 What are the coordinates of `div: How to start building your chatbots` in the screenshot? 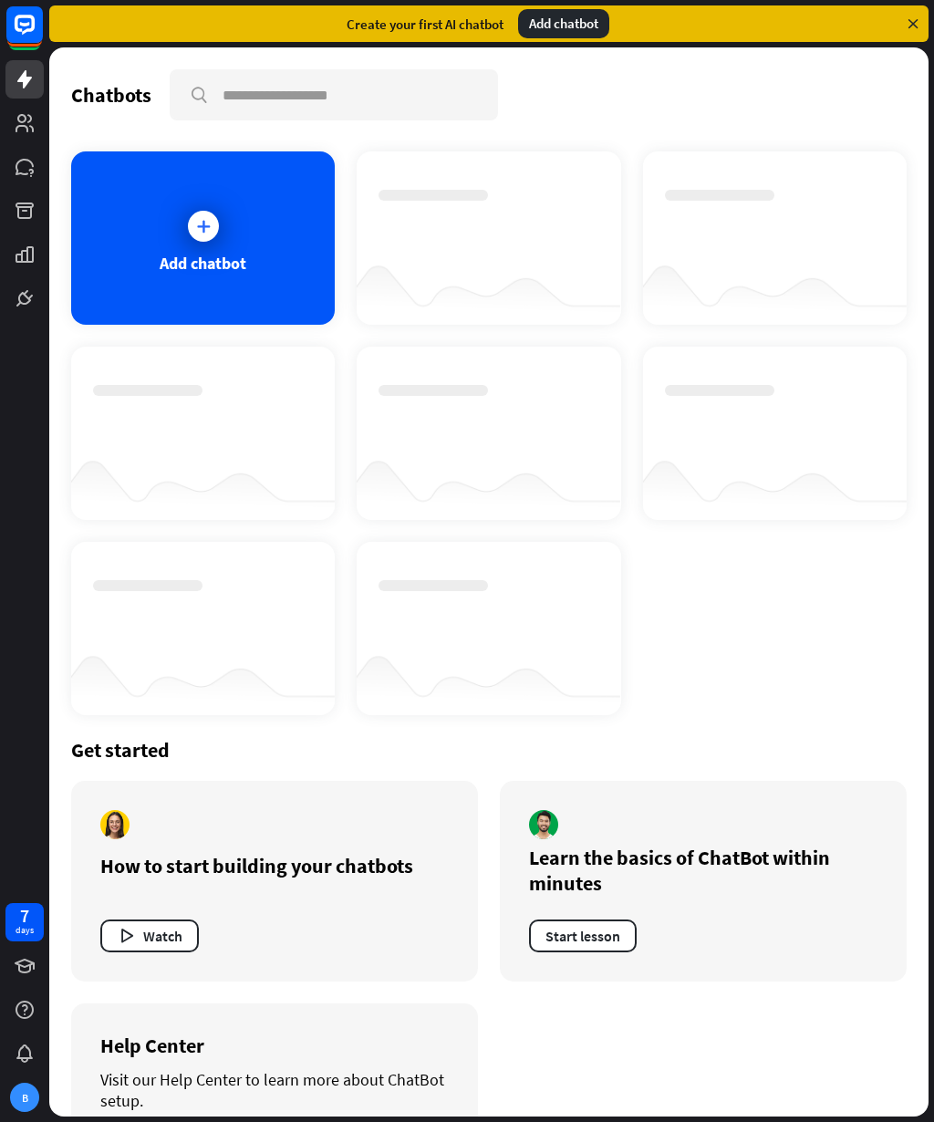 It's located at (274, 865).